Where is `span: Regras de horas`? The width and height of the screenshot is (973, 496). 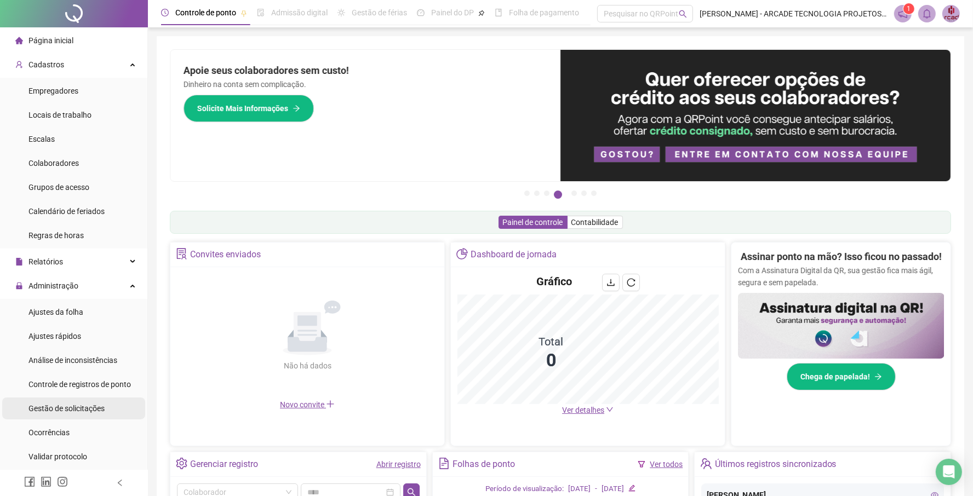
span: Regras de horas is located at coordinates (56, 236).